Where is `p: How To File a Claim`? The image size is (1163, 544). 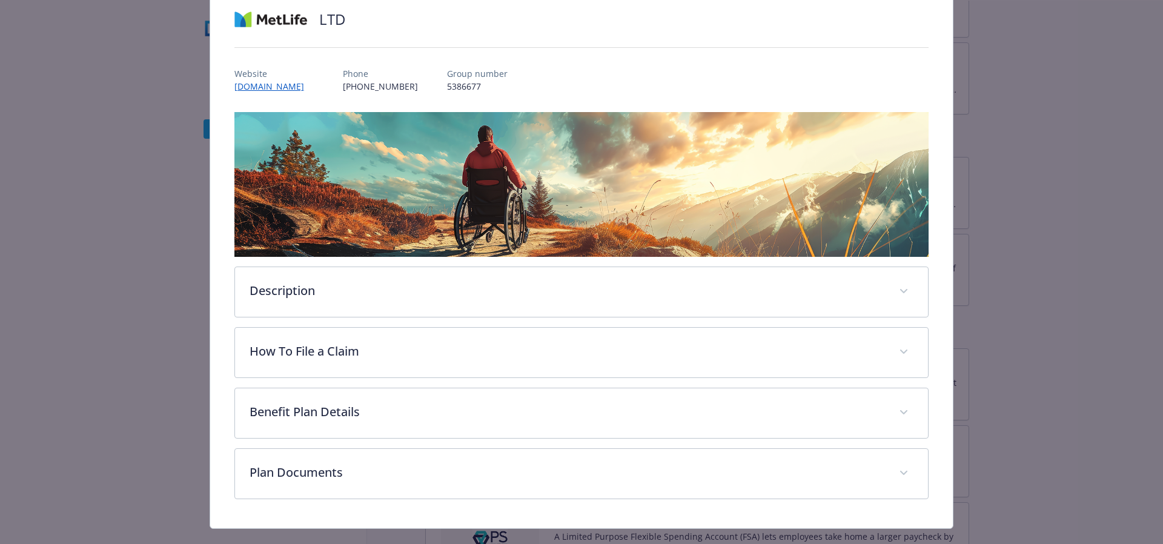 p: How To File a Claim is located at coordinates (567, 351).